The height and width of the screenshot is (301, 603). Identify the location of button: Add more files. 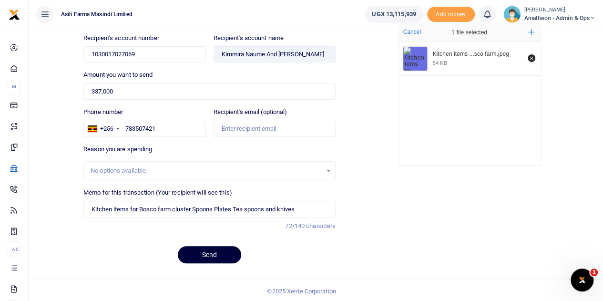
(531, 32).